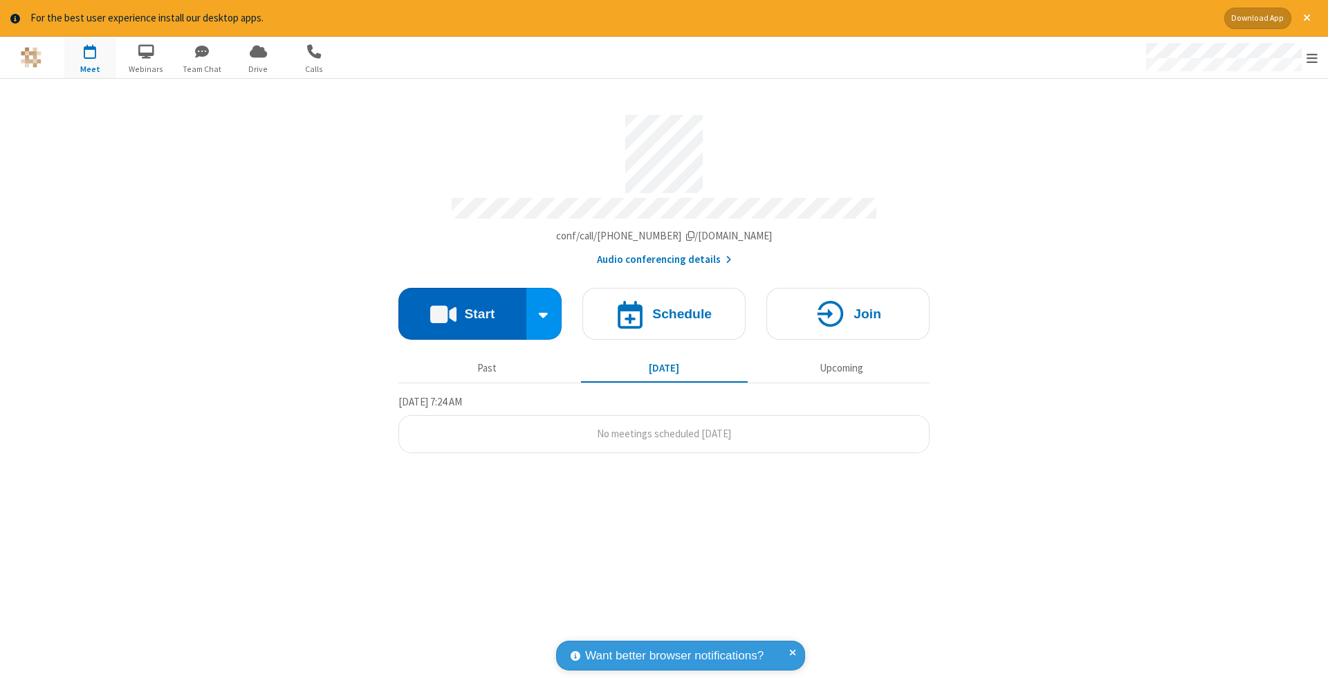 The width and height of the screenshot is (1328, 694). I want to click on span: Team Chat, so click(202, 69).